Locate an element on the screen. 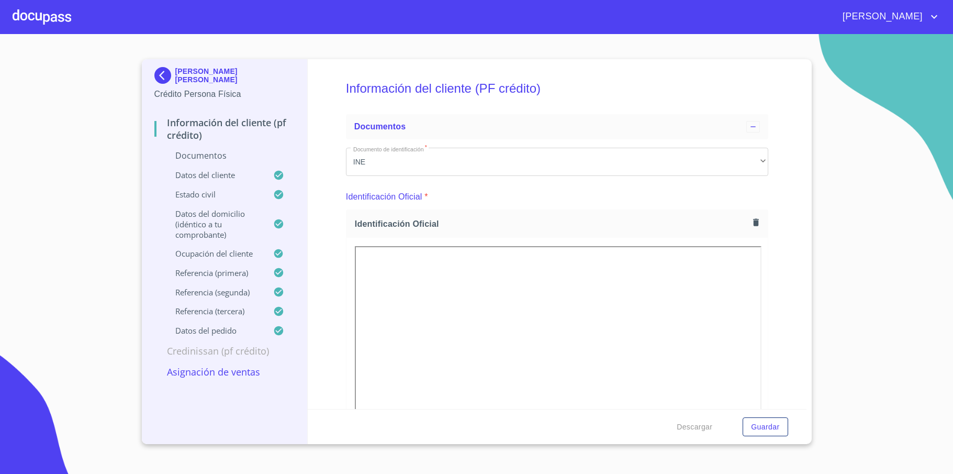  span: Guardar is located at coordinates (765, 427).